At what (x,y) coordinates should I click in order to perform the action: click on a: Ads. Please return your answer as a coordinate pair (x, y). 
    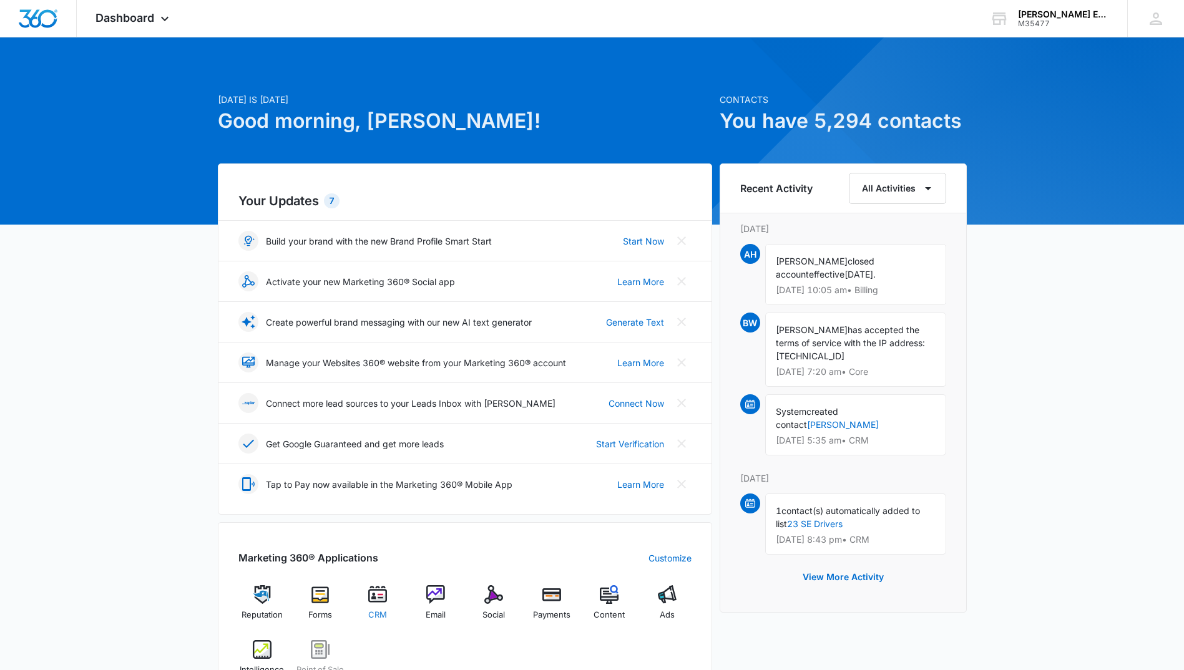
    Looking at the image, I should click on (667, 608).